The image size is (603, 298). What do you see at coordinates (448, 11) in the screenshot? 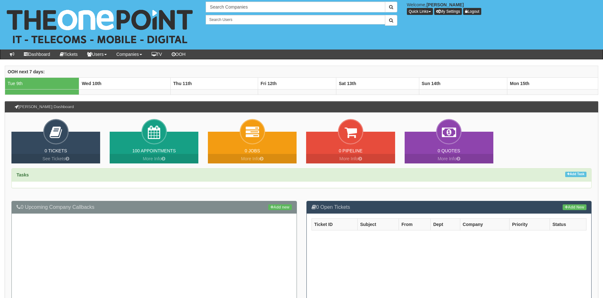
I see `a: My Settings` at bounding box center [448, 11].